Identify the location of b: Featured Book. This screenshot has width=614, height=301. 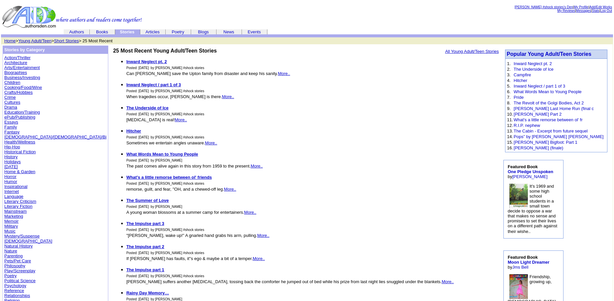
(528, 259).